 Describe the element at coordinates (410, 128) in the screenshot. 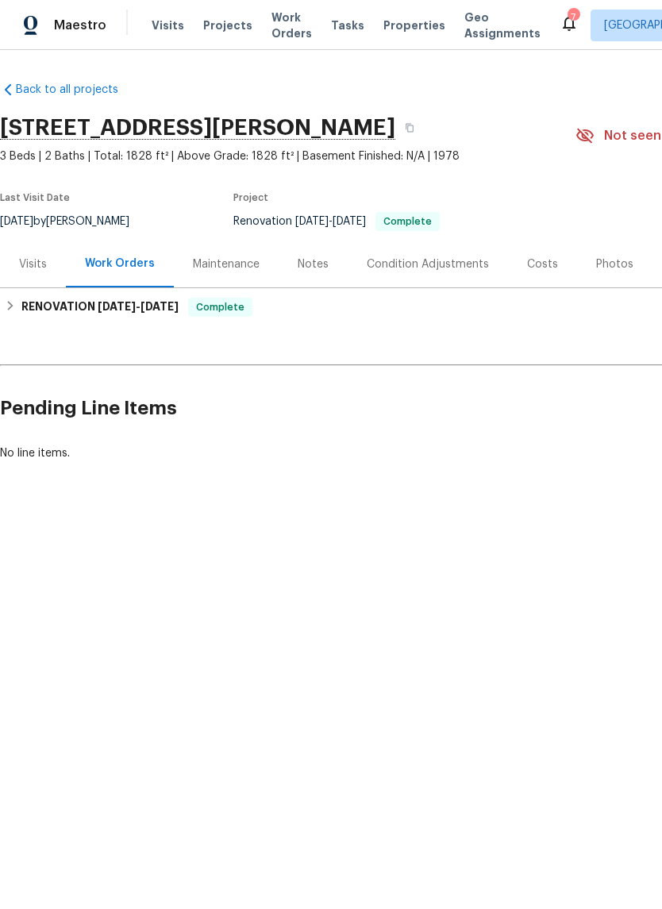

I see `button: Copy Address` at that location.